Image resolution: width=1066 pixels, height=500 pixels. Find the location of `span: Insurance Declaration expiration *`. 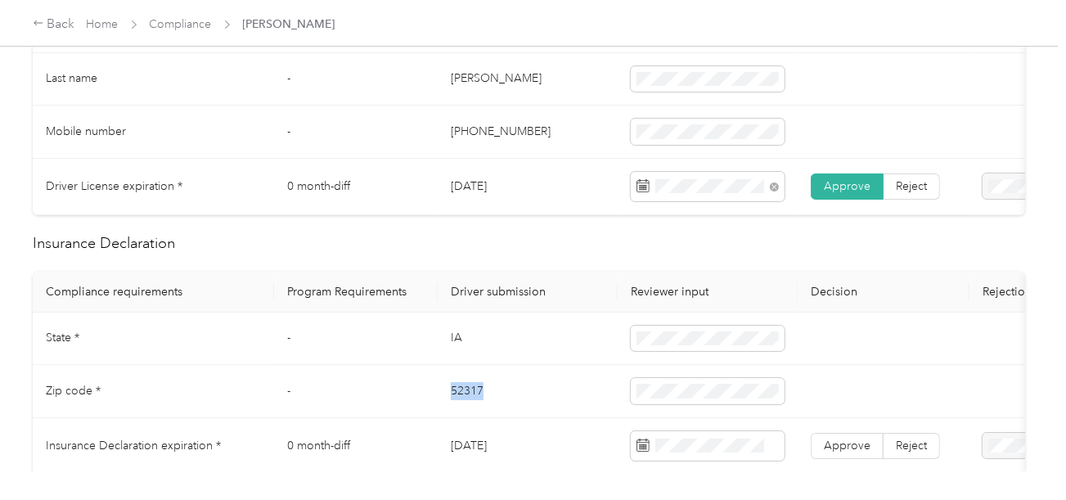

span: Insurance Declaration expiration * is located at coordinates (133, 445).